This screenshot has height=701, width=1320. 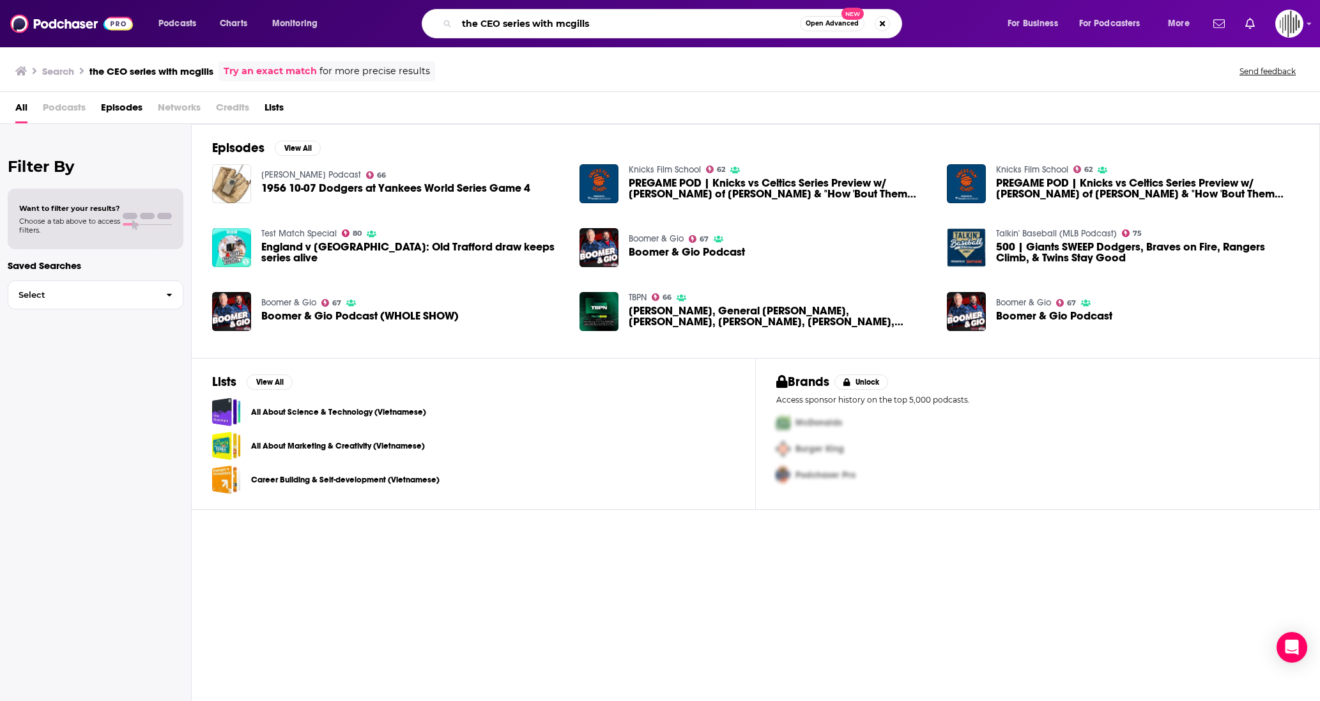 What do you see at coordinates (832, 24) in the screenshot?
I see `button: Open AdvancedNew` at bounding box center [832, 24].